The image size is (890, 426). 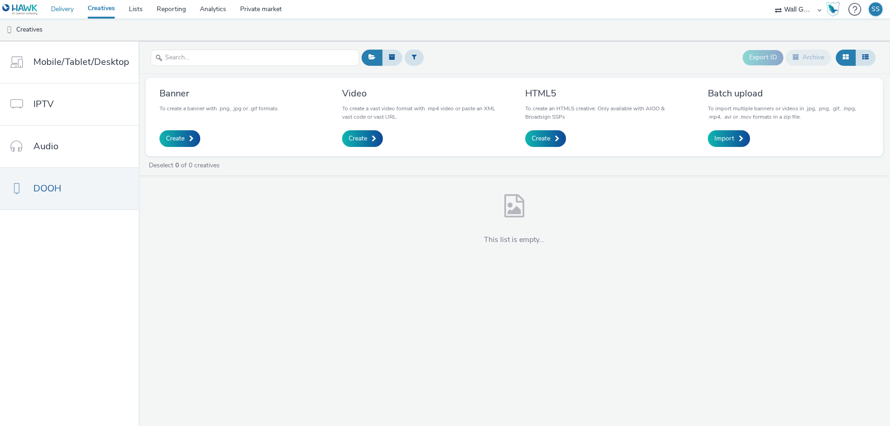 What do you see at coordinates (9, 30) in the screenshot?
I see `img: dooh` at bounding box center [9, 30].